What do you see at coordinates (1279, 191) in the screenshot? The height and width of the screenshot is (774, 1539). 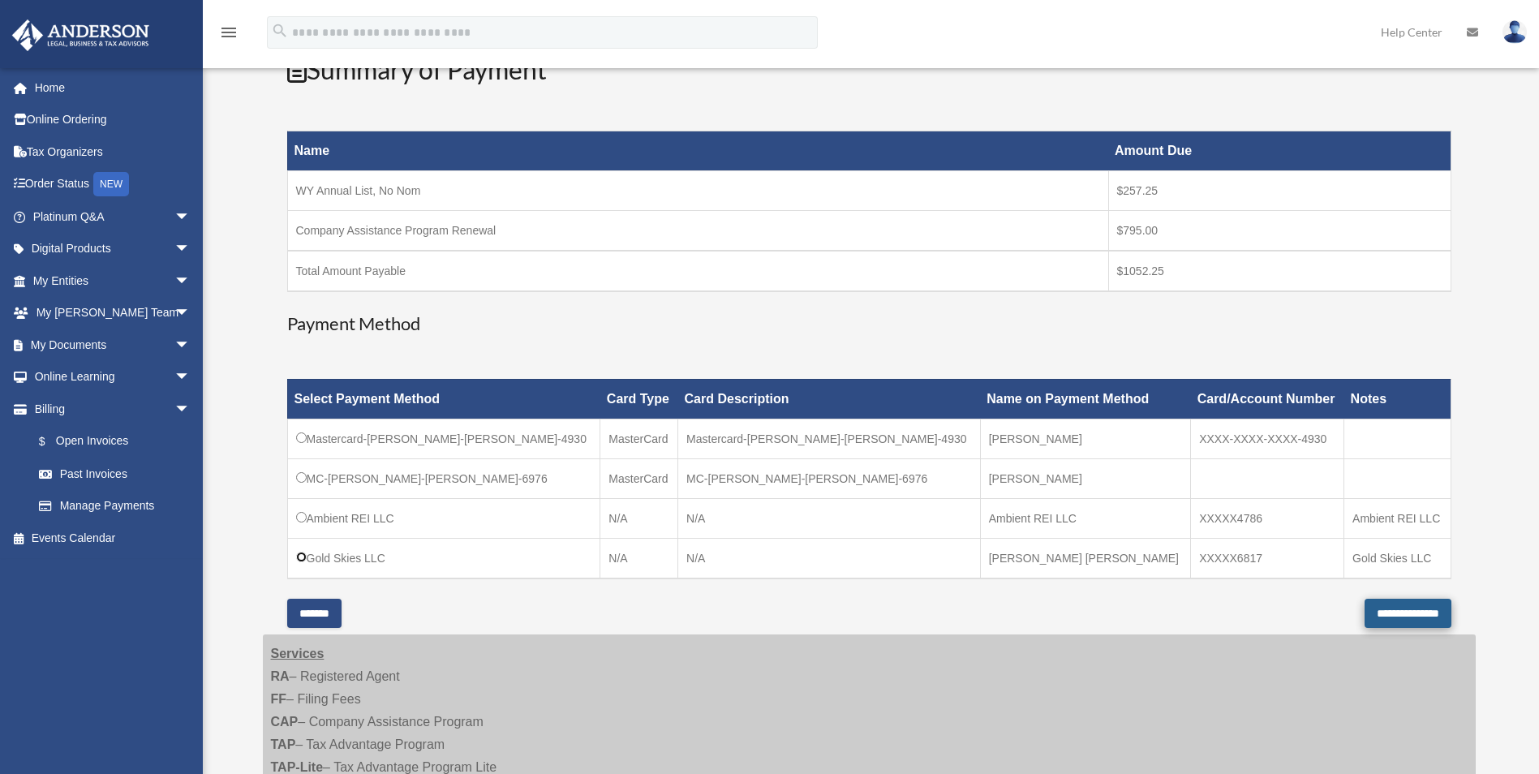 I see `td: $257.25` at bounding box center [1279, 191].